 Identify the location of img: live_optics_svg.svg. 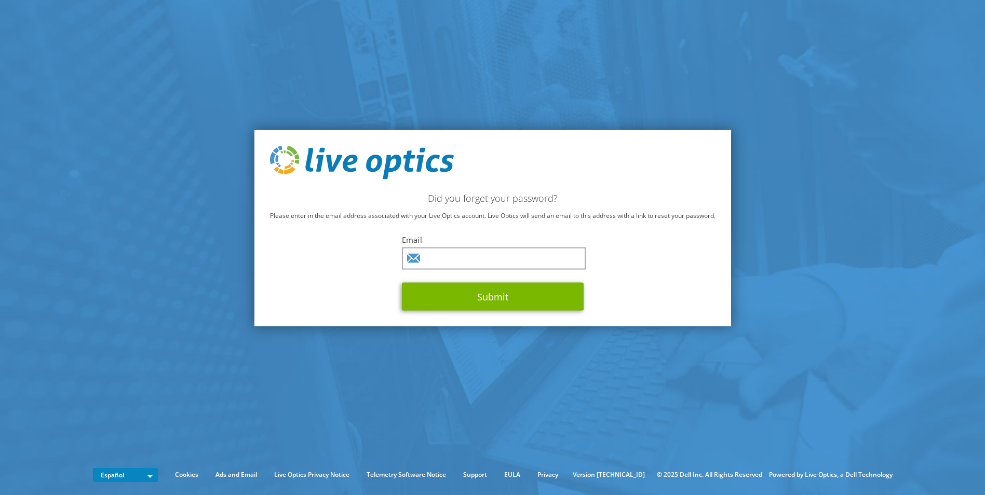
(362, 162).